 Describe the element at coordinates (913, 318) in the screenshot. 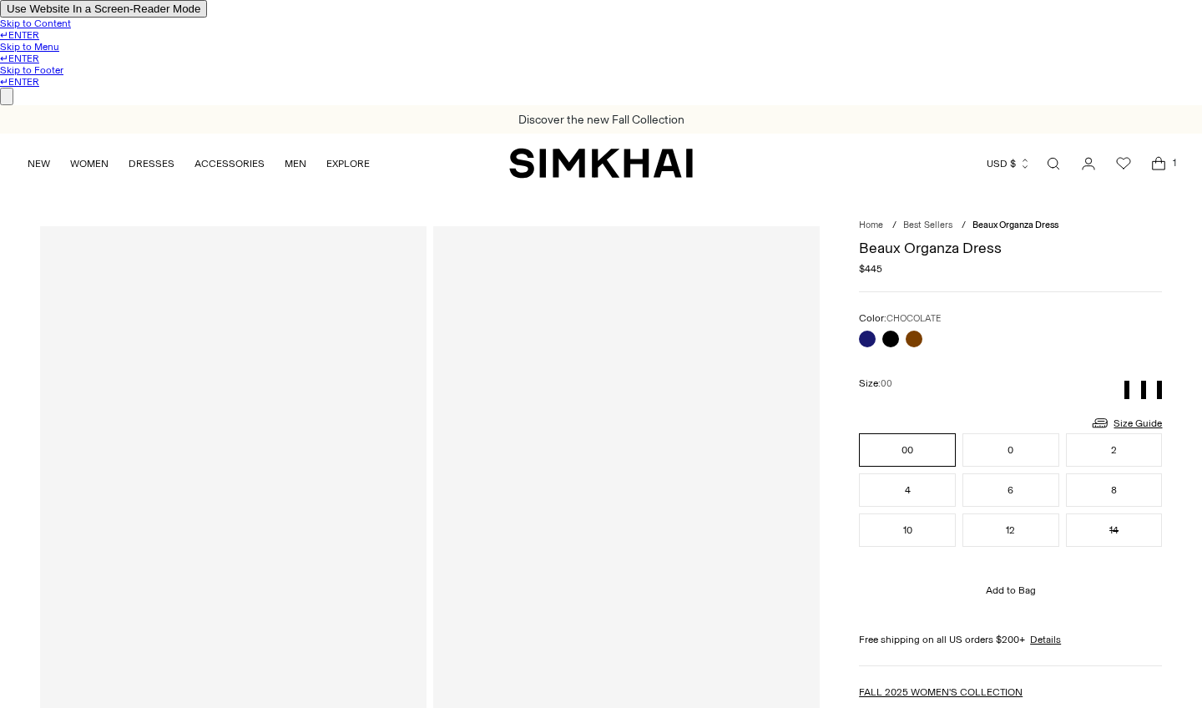

I see `span: CHOCOLATE` at that location.